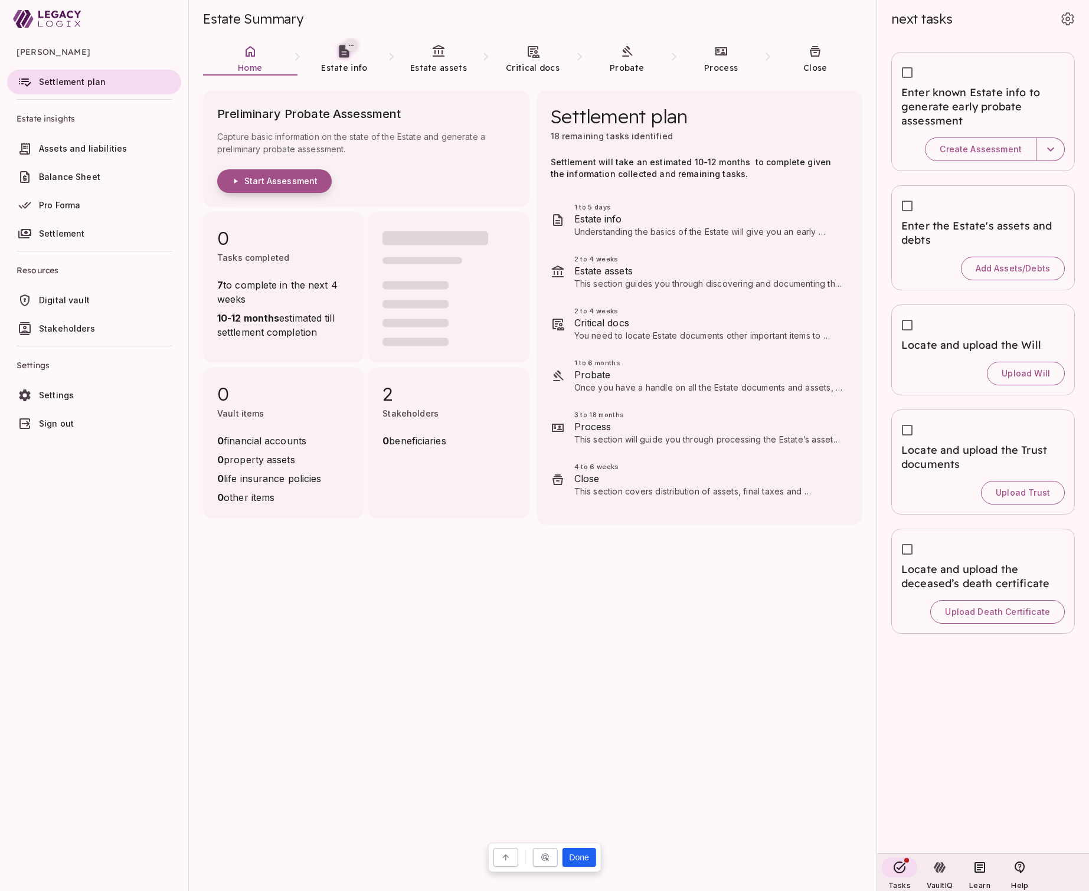 The image size is (1089, 891). Describe the element at coordinates (980, 149) in the screenshot. I see `button: Create Assessment` at that location.